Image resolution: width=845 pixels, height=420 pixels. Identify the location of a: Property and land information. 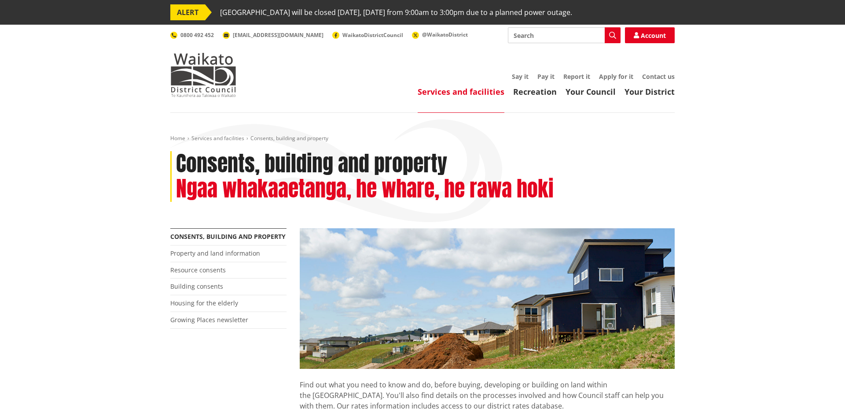
(215, 253).